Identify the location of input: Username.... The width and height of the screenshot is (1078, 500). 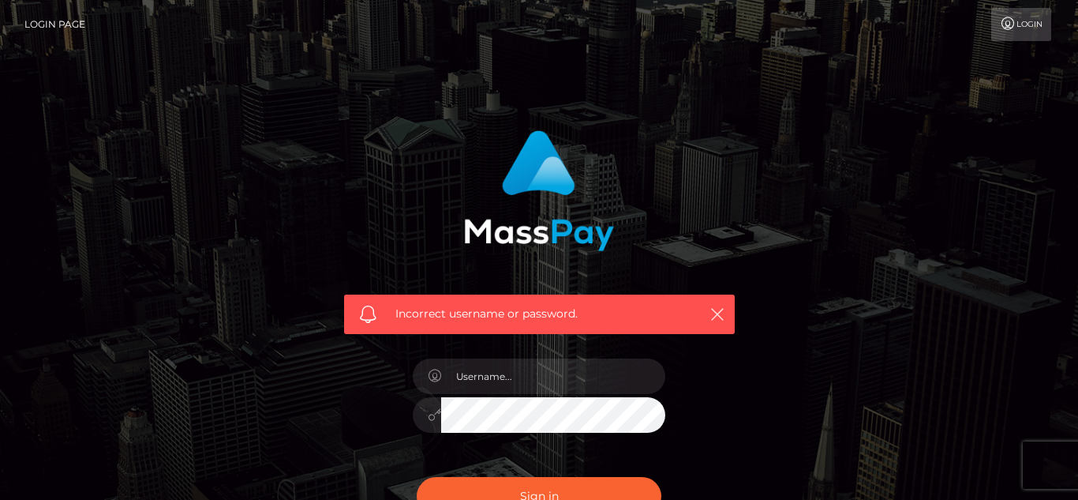
(553, 376).